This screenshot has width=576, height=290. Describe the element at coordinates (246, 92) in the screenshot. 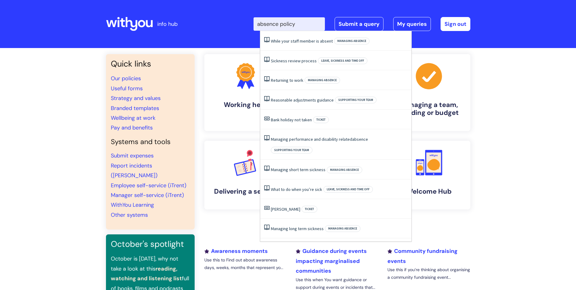

I see `a: Working here` at that location.